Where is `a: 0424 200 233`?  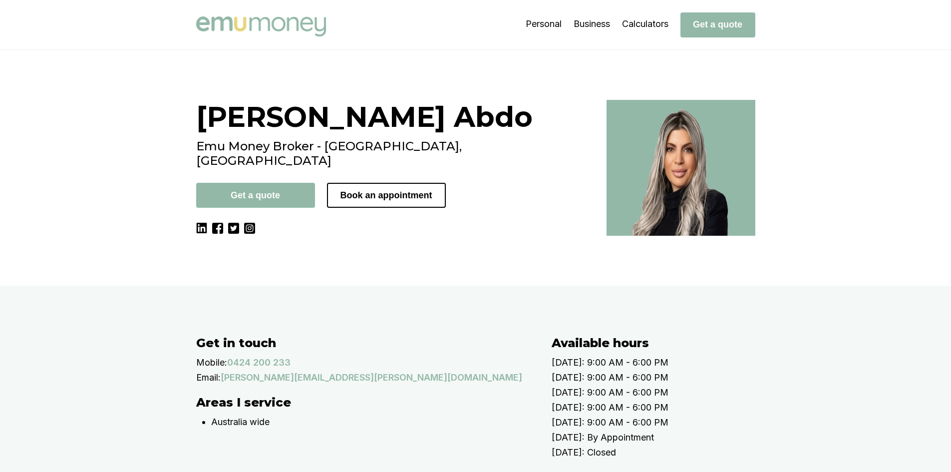 a: 0424 200 233 is located at coordinates (258, 362).